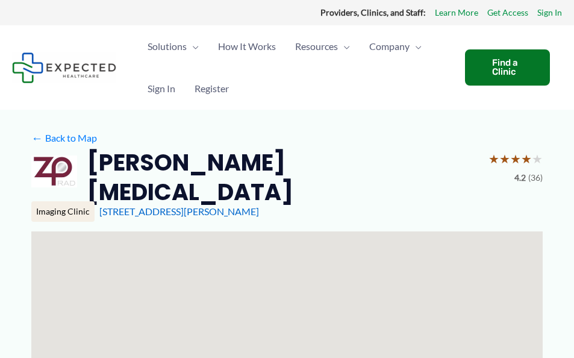 The image size is (574, 358). What do you see at coordinates (295, 67) in the screenshot?
I see `nav: Primary Site Navigation` at bounding box center [295, 67].